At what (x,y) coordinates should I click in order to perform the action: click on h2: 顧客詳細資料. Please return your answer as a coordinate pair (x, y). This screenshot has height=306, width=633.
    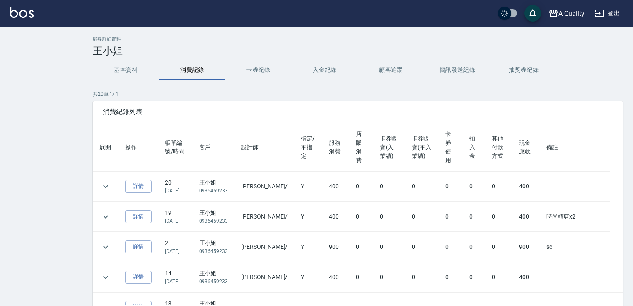
    Looking at the image, I should click on (358, 39).